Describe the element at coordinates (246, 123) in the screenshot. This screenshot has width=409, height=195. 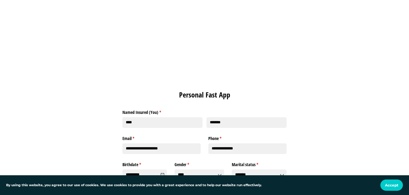
I see `input: Last` at that location.